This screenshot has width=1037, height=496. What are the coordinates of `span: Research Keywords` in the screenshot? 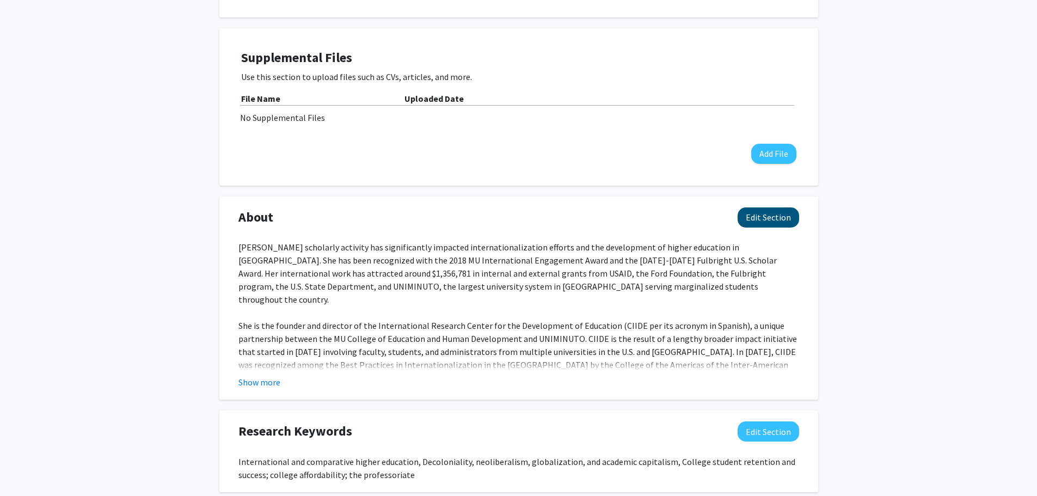 It's located at (295, 431).